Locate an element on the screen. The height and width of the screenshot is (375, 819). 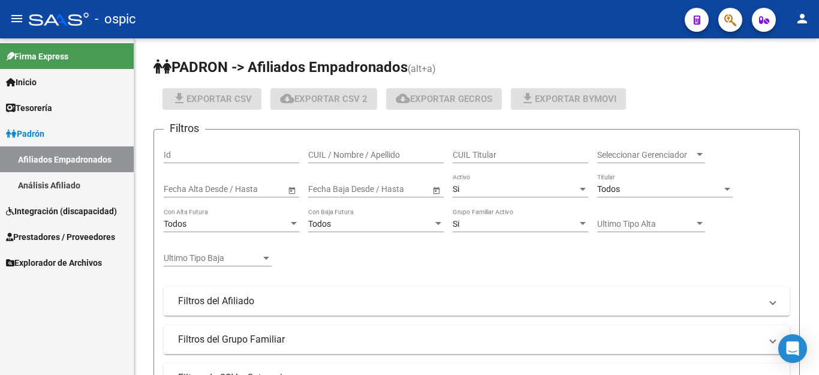
mat-icon: menu is located at coordinates (17, 19).